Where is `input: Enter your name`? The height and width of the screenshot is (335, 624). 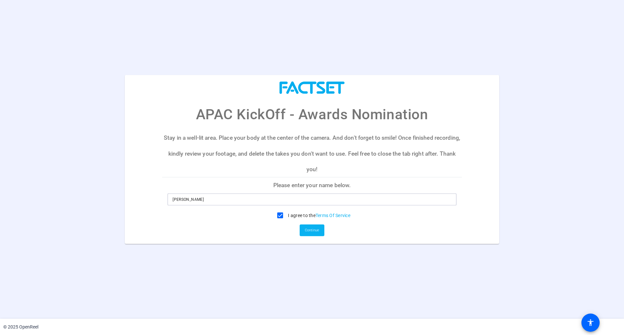
input: Enter your name is located at coordinates (312, 199).